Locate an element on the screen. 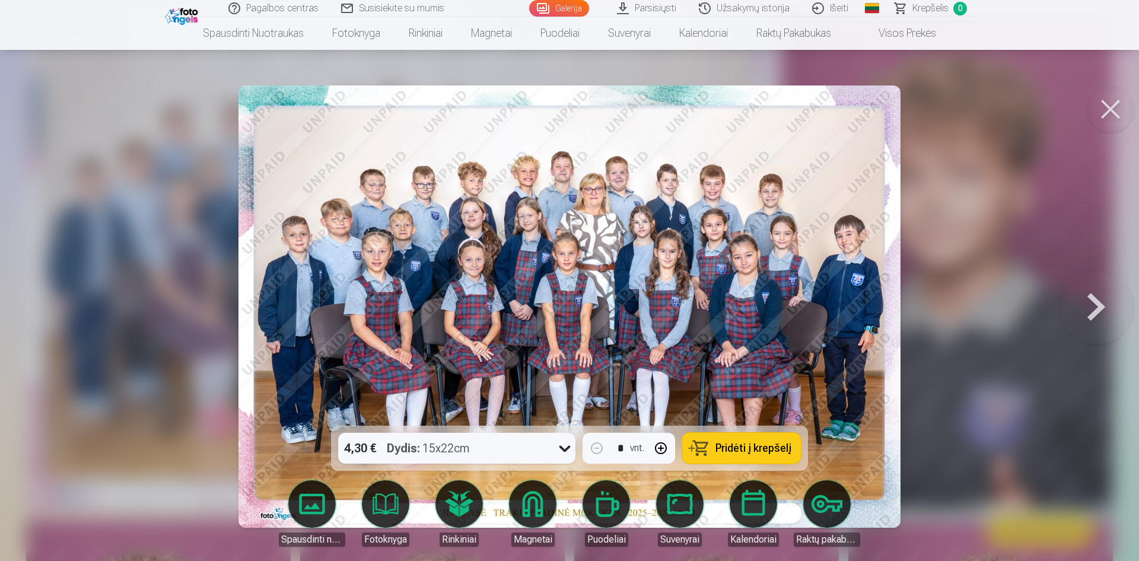 The height and width of the screenshot is (561, 1139). div: 4,30 € is located at coordinates (360, 448).